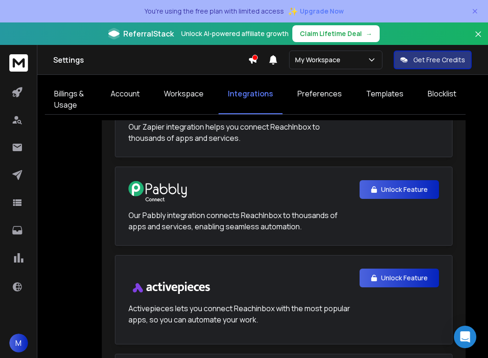  What do you see at coordinates (125, 99) in the screenshot?
I see `a: Account` at bounding box center [125, 99].